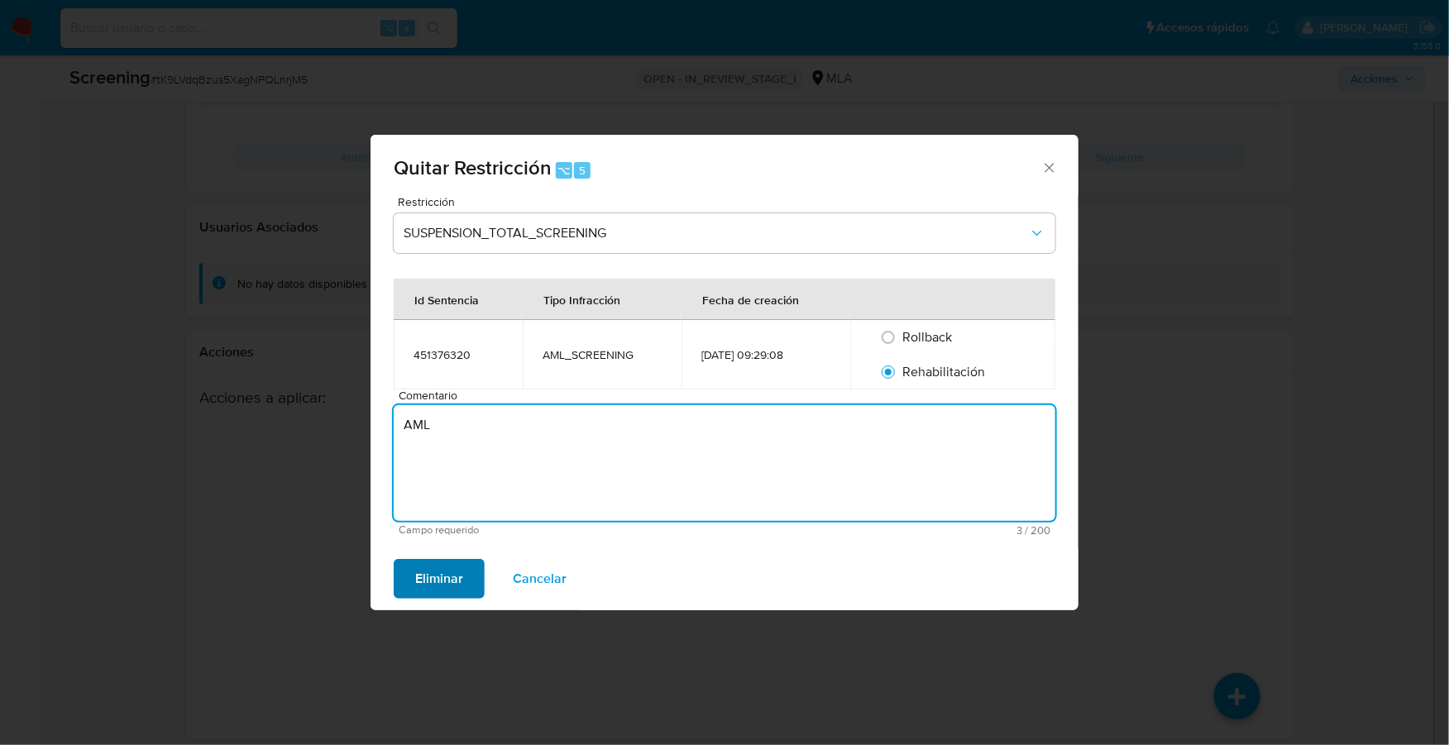 The width and height of the screenshot is (1449, 745). What do you see at coordinates (602, 355) in the screenshot?
I see `div: AML_SCREENING` at bounding box center [602, 355].